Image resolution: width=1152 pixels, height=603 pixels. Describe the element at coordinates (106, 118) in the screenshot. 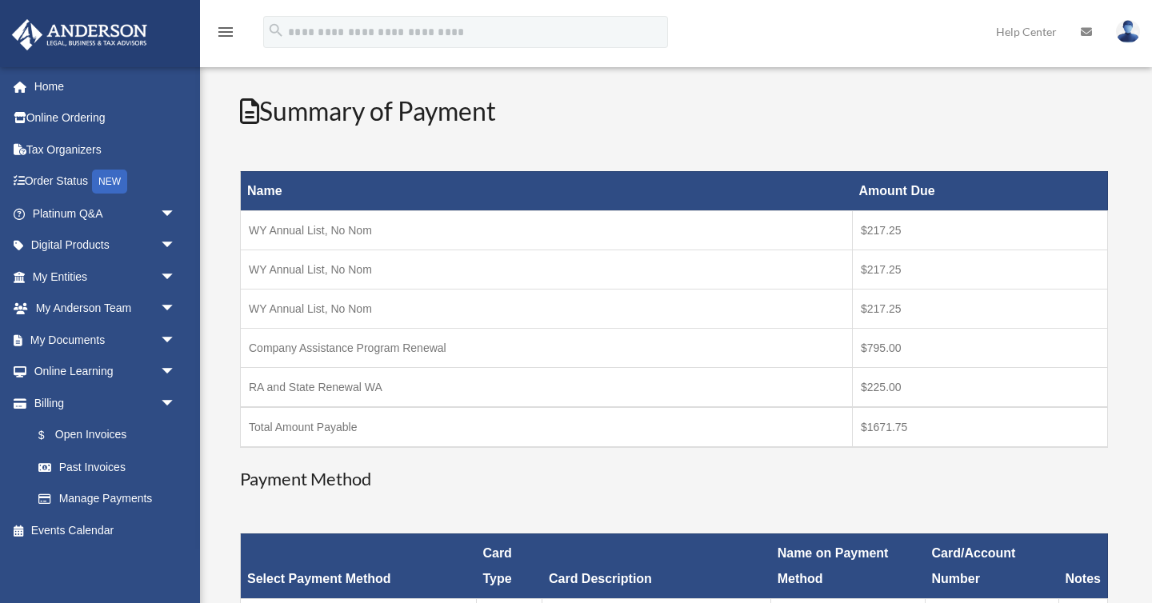

I see `a: Online Ordering` at that location.